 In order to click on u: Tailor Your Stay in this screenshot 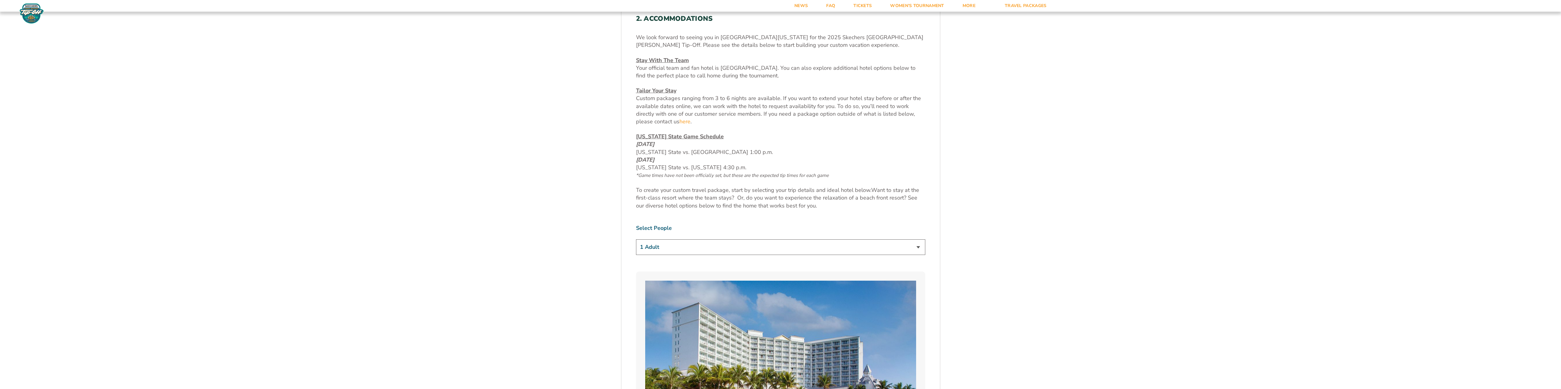, I will do `click(656, 90)`.